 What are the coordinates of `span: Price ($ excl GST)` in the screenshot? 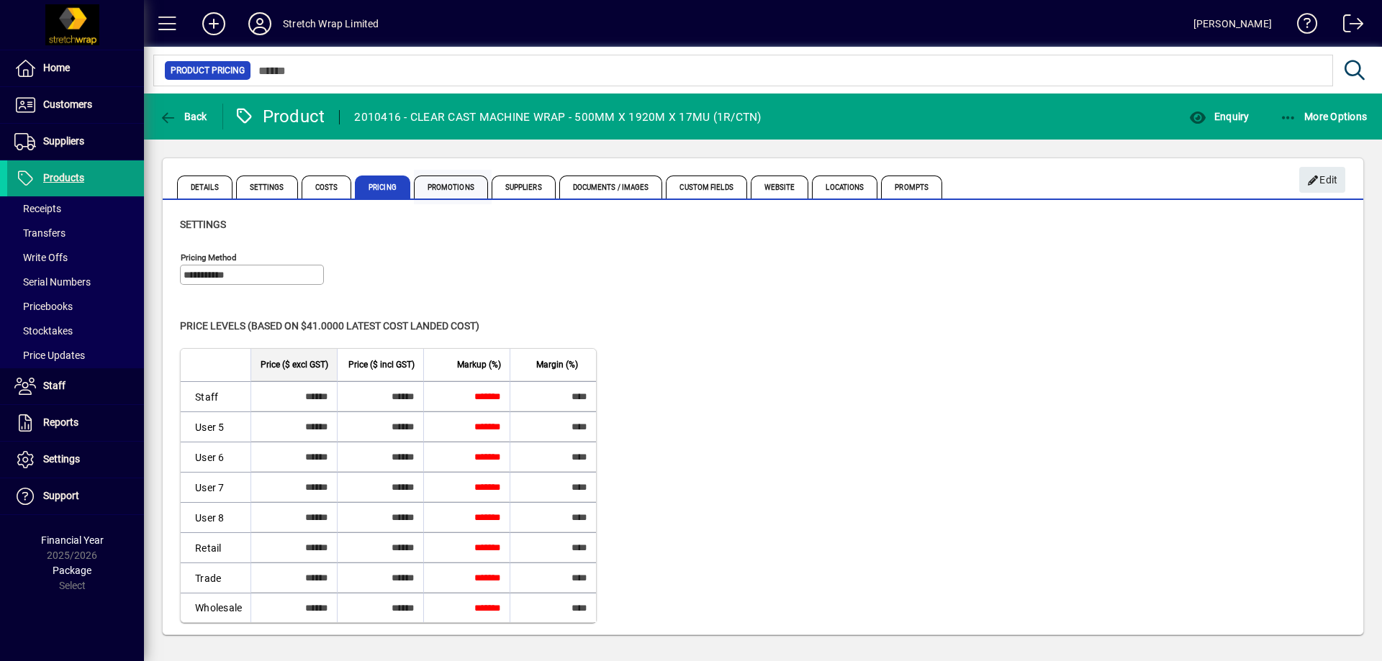 It's located at (294, 365).